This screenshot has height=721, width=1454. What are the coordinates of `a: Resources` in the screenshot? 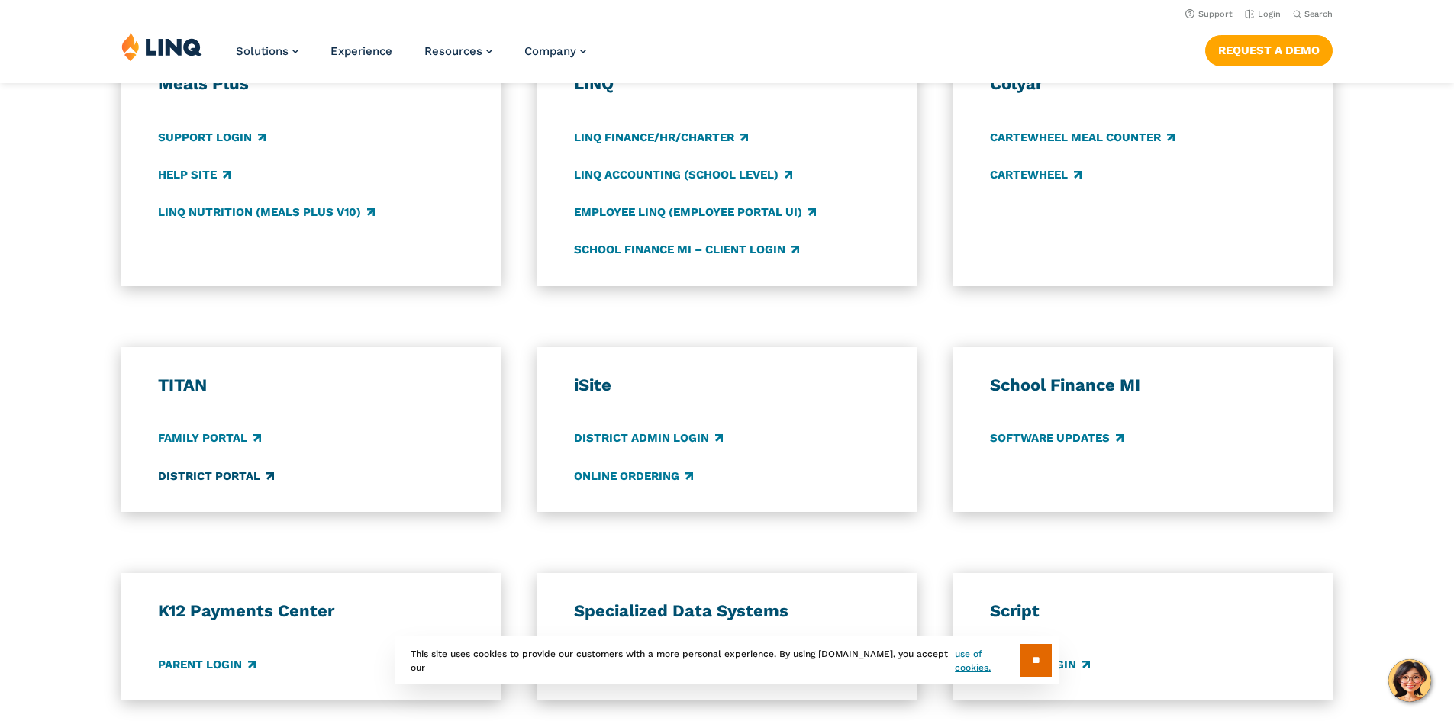 It's located at (458, 51).